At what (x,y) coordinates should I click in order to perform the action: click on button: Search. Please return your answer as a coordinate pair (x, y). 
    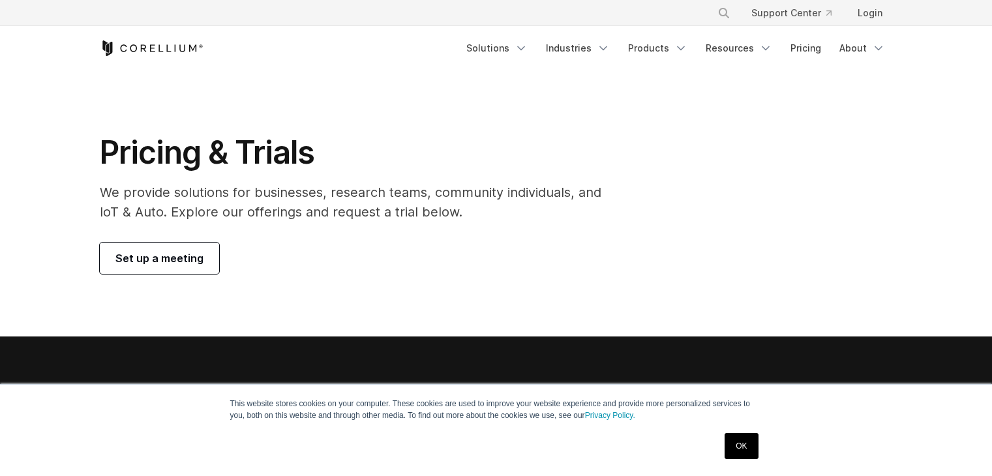
    Looking at the image, I should click on (724, 13).